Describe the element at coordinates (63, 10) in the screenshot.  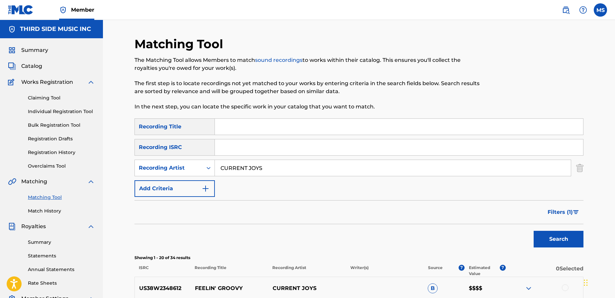
I see `img: Top Rightsholder` at that location.